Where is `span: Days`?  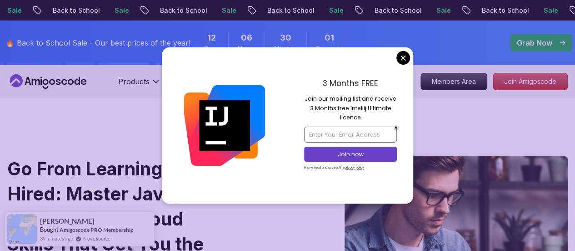
span: Days is located at coordinates (211, 49).